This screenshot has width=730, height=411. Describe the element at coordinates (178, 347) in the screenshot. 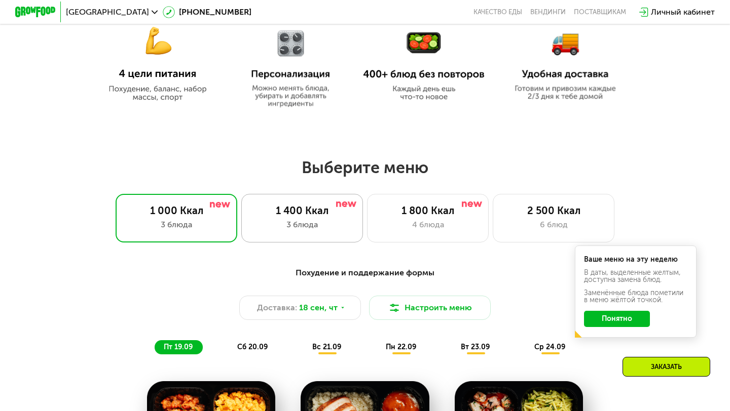

I see `span: пт 19.09` at that location.